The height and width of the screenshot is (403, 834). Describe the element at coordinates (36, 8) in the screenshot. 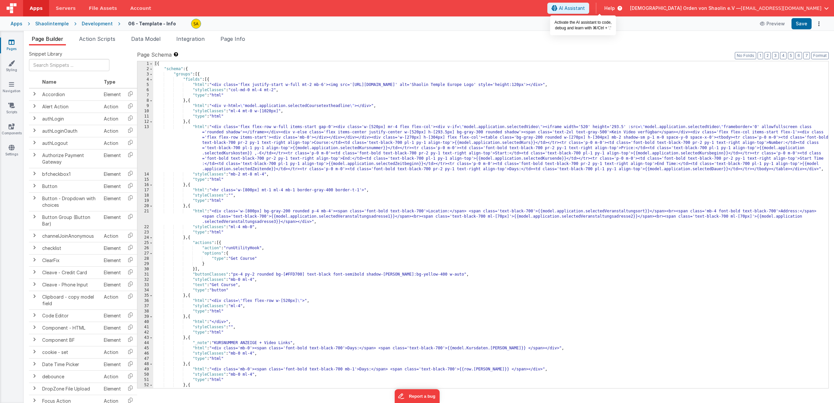

I see `span: Apps` at that location.